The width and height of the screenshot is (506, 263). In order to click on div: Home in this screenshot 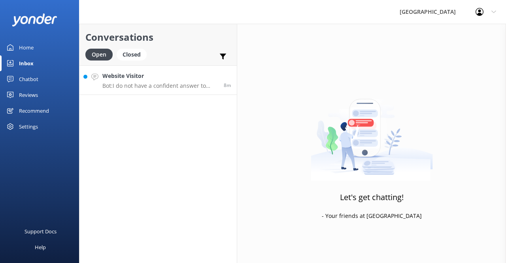, I will do `click(26, 47)`.